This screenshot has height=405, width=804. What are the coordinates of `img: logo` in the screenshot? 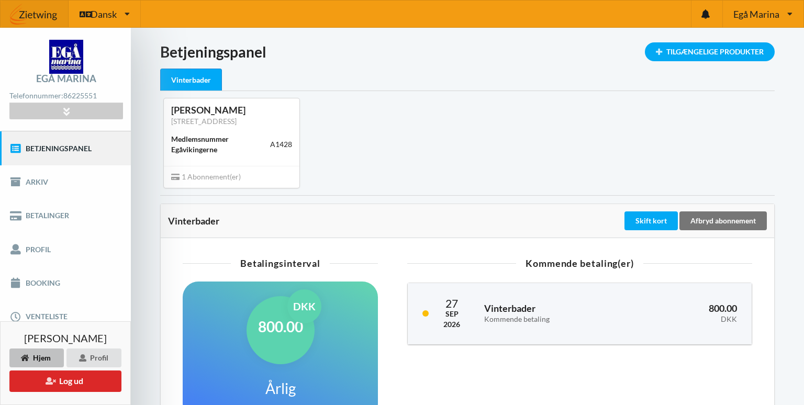 It's located at (66, 57).